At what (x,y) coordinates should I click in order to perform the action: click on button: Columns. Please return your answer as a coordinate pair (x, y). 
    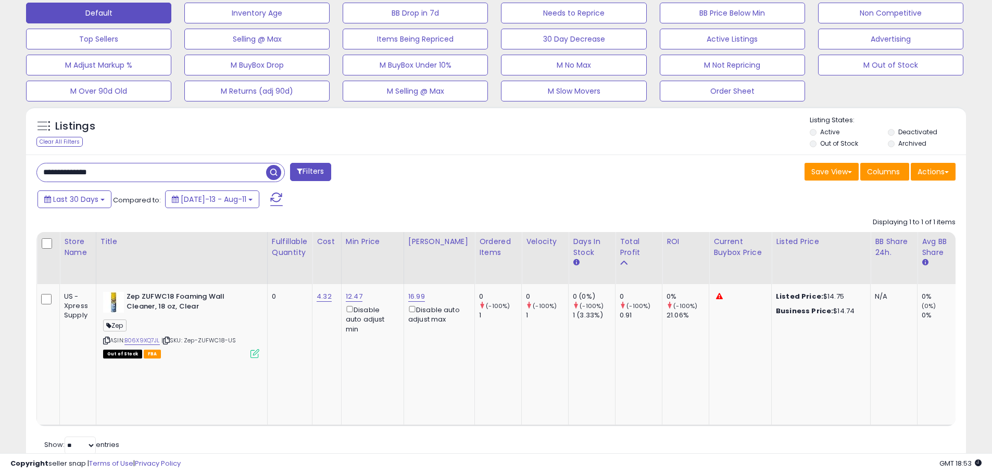
    Looking at the image, I should click on (885, 172).